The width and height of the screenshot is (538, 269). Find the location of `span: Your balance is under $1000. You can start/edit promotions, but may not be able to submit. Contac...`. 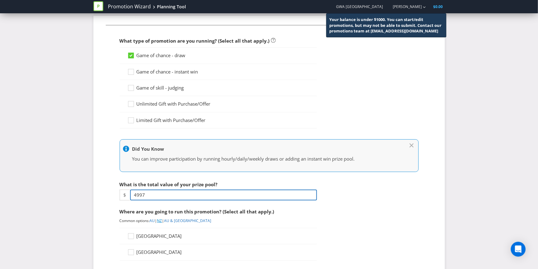

span: Your balance is under $1000. You can start/edit promotions, but may not be able to submit. Contac... is located at coordinates (386, 25).